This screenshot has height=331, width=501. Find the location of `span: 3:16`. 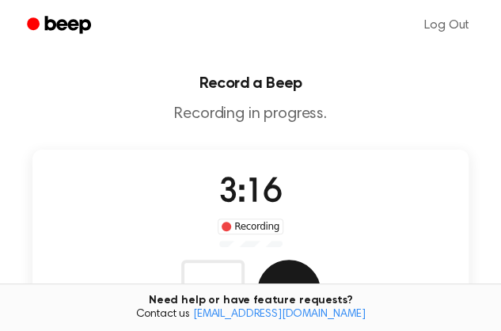

span: 3:16 is located at coordinates (250, 193).